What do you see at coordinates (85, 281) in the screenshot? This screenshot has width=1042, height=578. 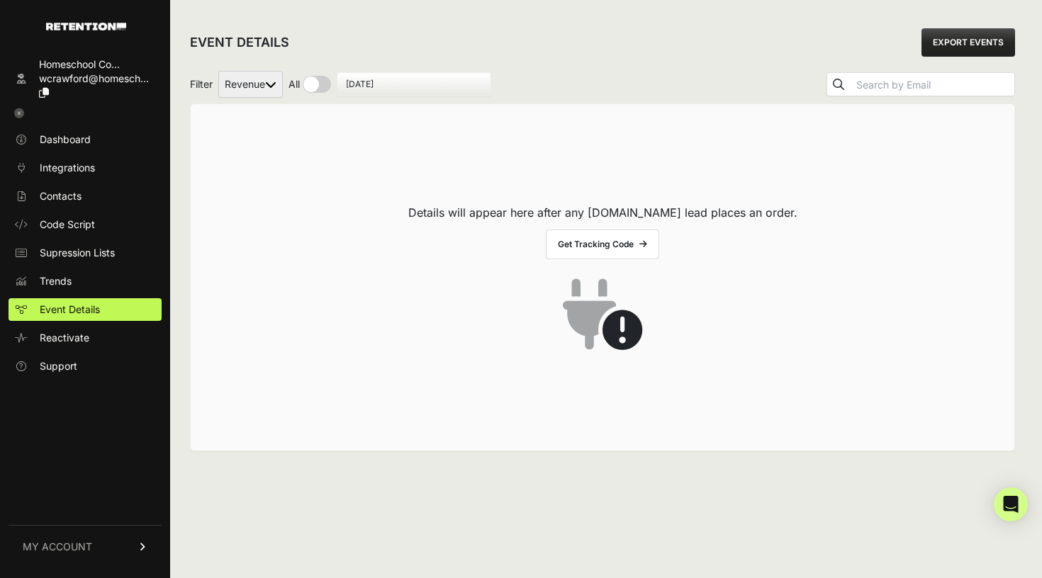 I see `a: Trends` at bounding box center [85, 281].